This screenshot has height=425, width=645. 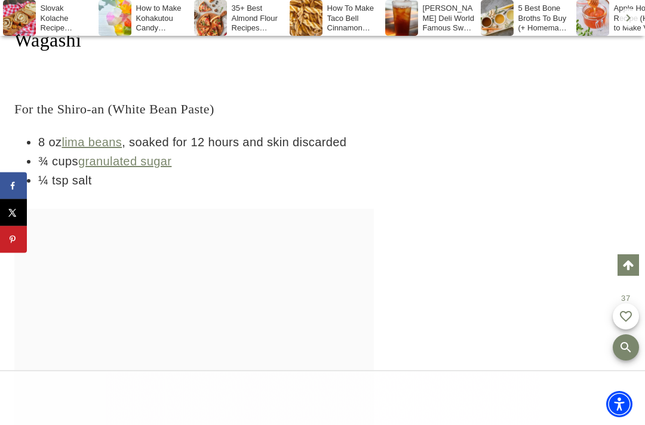 What do you see at coordinates (206, 180) in the screenshot?
I see `li: ¼ tsp salt` at bounding box center [206, 180].